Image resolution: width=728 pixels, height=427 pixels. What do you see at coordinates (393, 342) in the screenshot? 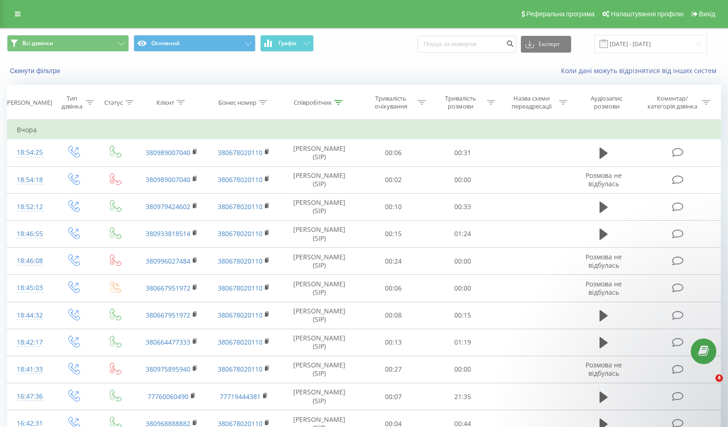
I see `td: 00:13` at bounding box center [393, 342].